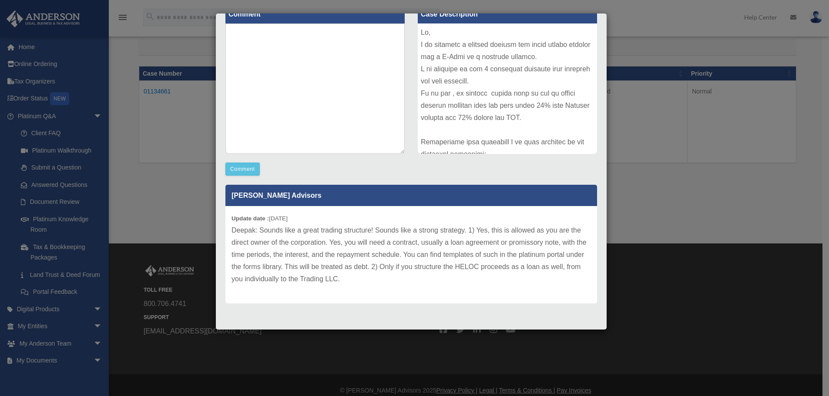  What do you see at coordinates (411, 255) in the screenshot?
I see `p: Deepak: Sounds like a great trading structure! Sounds like a strong strategy. 1) Yes, this is all...` at bounding box center [411, 255].